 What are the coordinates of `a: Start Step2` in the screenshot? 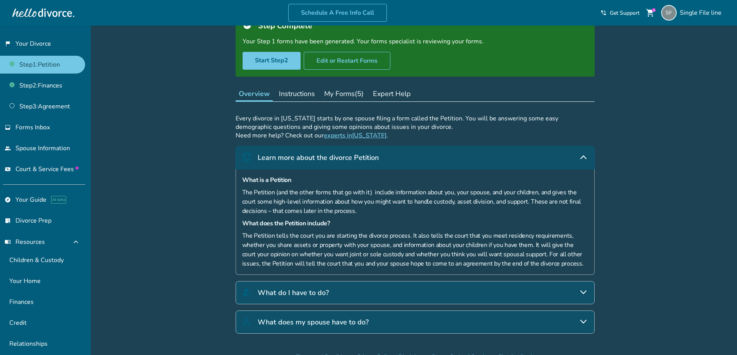 It's located at (272, 61).